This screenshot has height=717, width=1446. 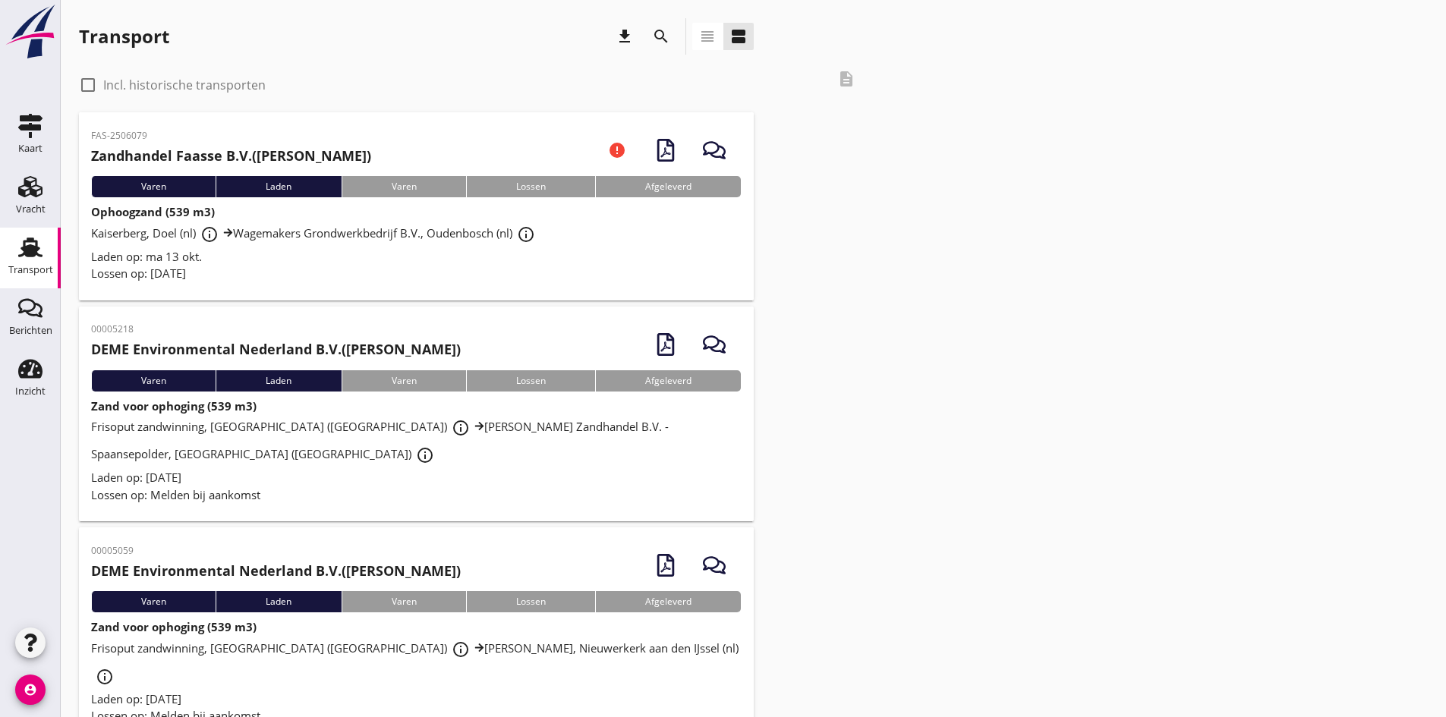 What do you see at coordinates (739, 36) in the screenshot?
I see `i: view_agenda` at bounding box center [739, 36].